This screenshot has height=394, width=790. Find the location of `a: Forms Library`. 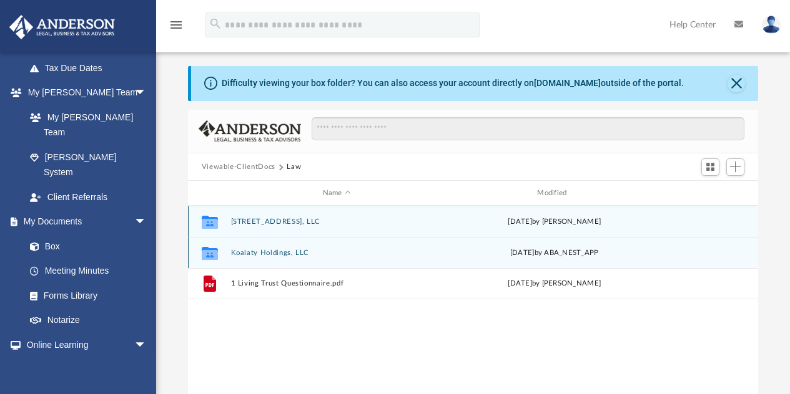

a: Forms Library is located at coordinates (85, 296).